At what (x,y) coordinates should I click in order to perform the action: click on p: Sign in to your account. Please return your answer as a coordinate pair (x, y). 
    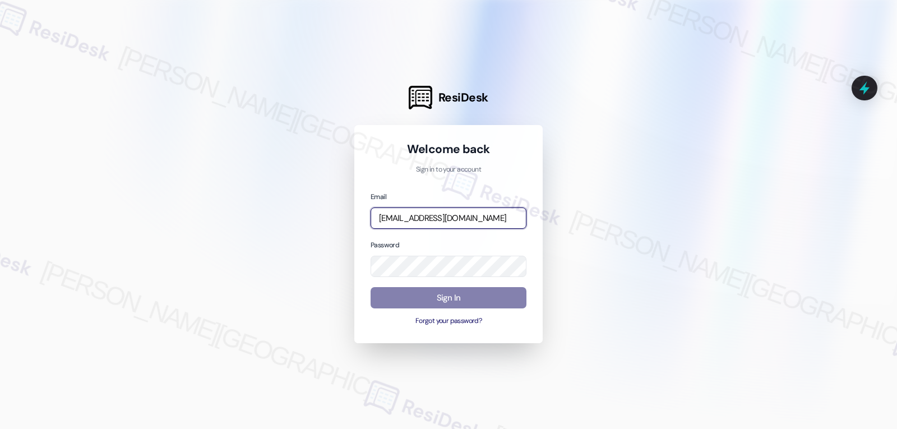
    Looking at the image, I should click on (448, 170).